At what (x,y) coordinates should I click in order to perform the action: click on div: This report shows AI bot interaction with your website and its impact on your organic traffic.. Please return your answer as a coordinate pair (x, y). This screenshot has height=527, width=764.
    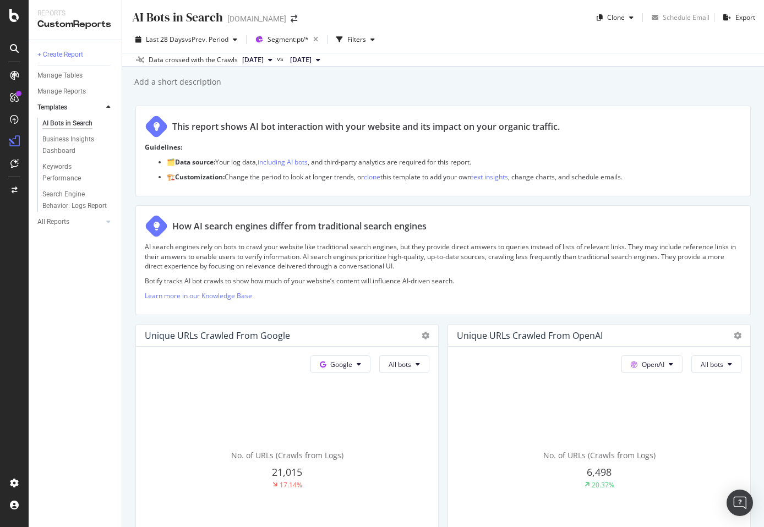
    Looking at the image, I should click on (366, 127).